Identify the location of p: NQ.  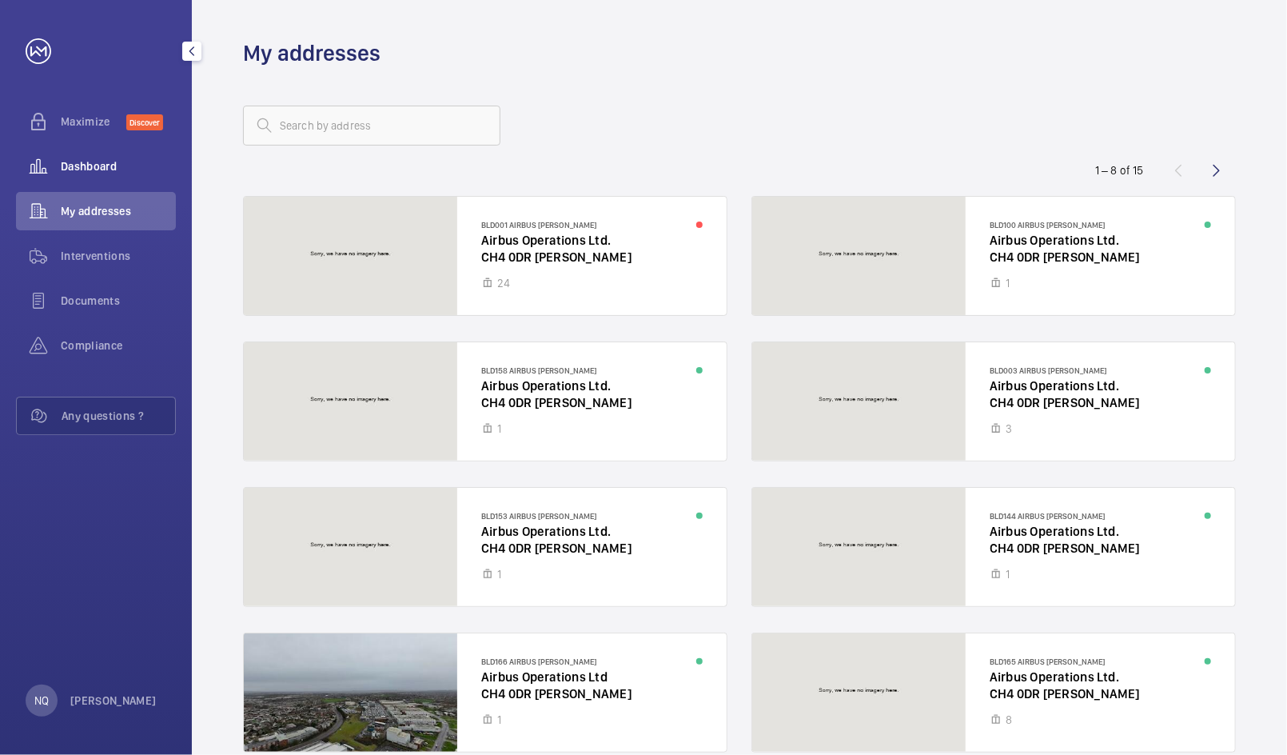
(42, 700).